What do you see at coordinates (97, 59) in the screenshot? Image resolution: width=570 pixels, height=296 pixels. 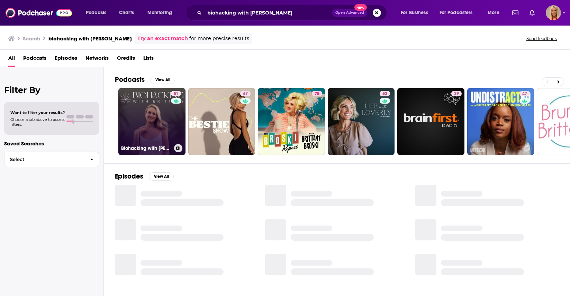 I see `span: Networks` at bounding box center [97, 59].